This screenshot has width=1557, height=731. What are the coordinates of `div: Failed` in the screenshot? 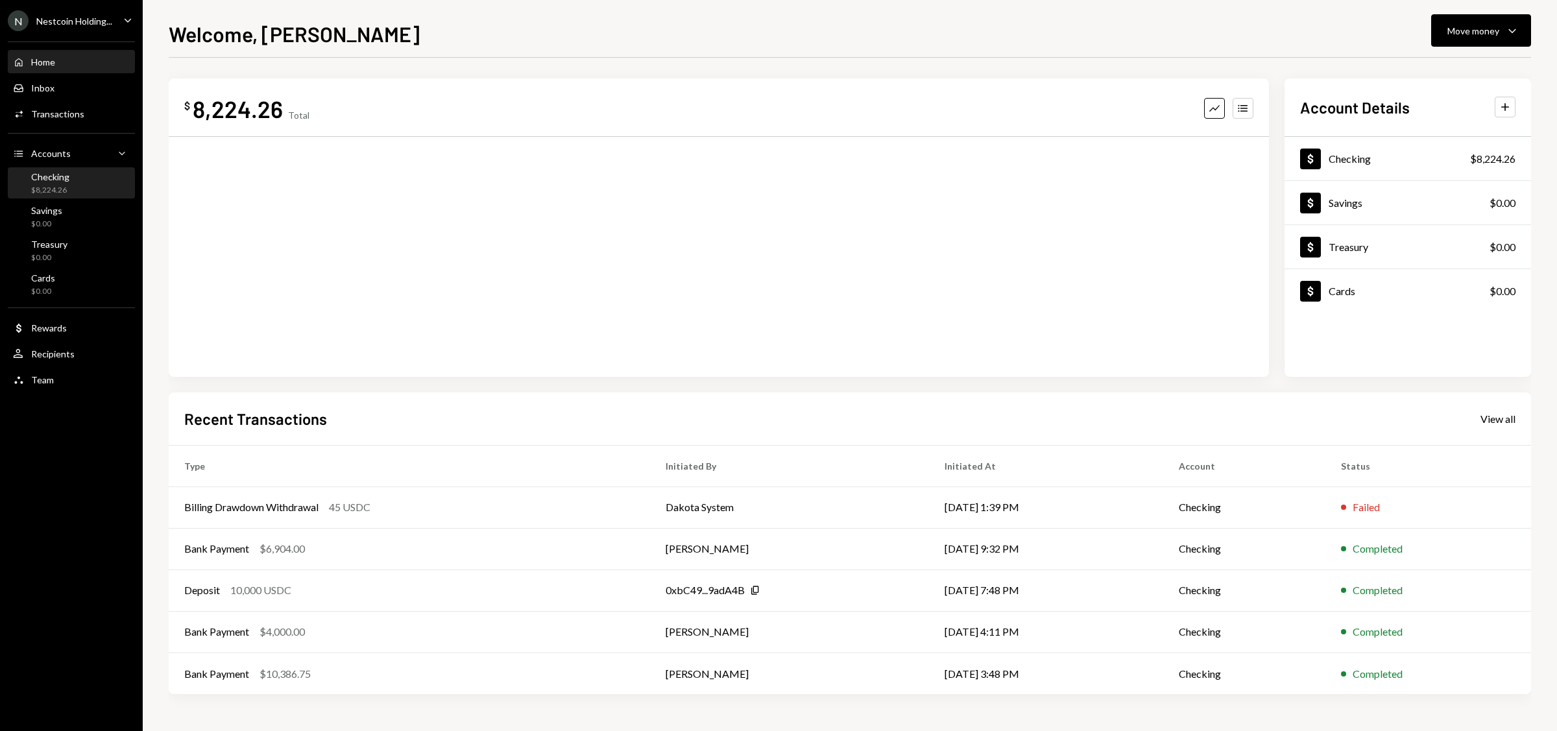 It's located at (1366, 507).